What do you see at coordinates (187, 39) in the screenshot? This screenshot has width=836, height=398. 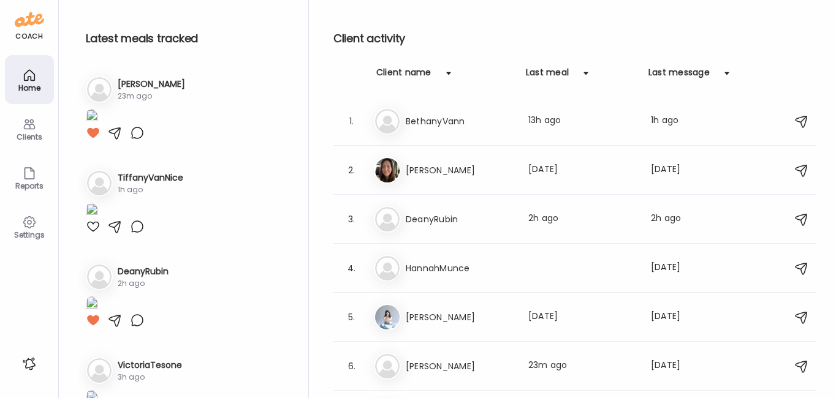 I see `h2: Latest meals tracked` at bounding box center [187, 39].